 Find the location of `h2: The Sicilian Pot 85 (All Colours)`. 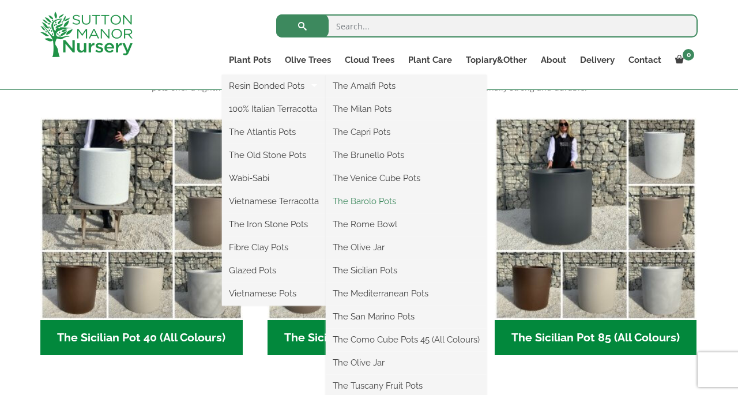

h2: The Sicilian Pot 85 (All Colours) is located at coordinates (596, 338).